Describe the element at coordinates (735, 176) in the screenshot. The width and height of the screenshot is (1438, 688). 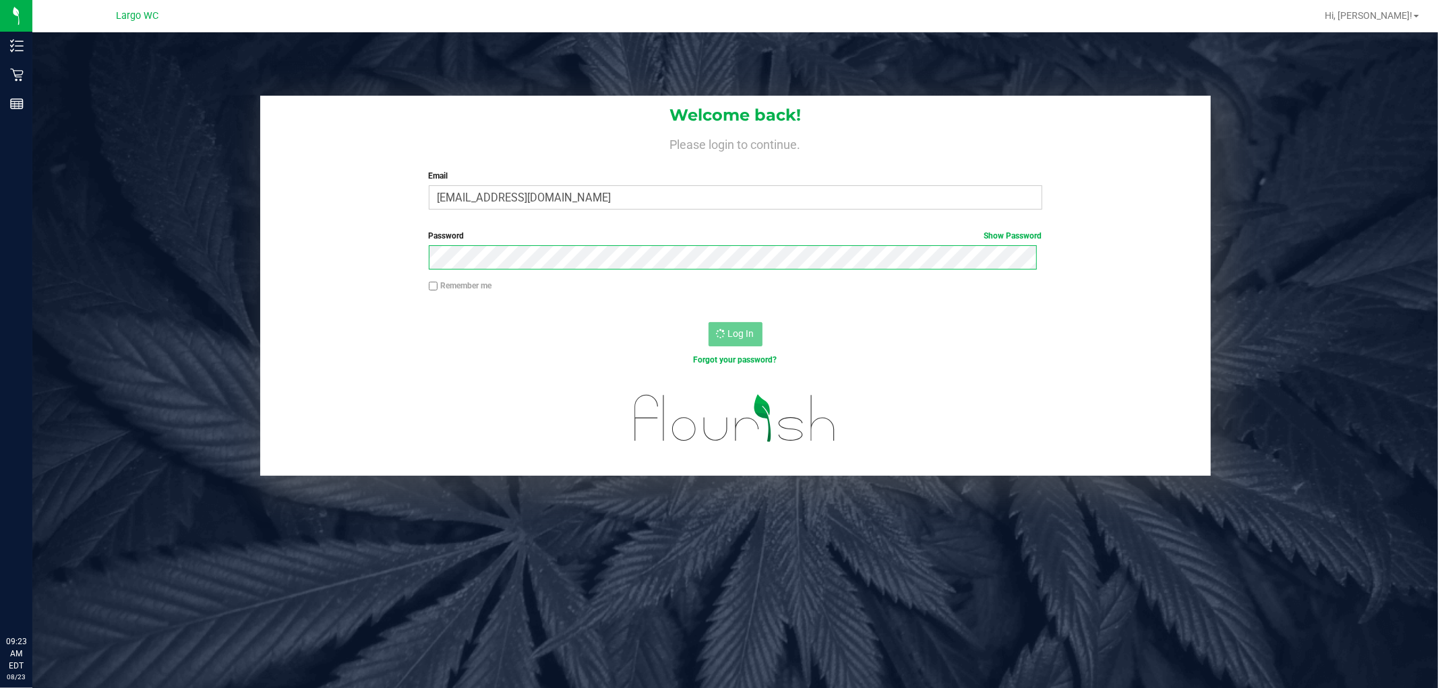
I see `label: Email` at that location.